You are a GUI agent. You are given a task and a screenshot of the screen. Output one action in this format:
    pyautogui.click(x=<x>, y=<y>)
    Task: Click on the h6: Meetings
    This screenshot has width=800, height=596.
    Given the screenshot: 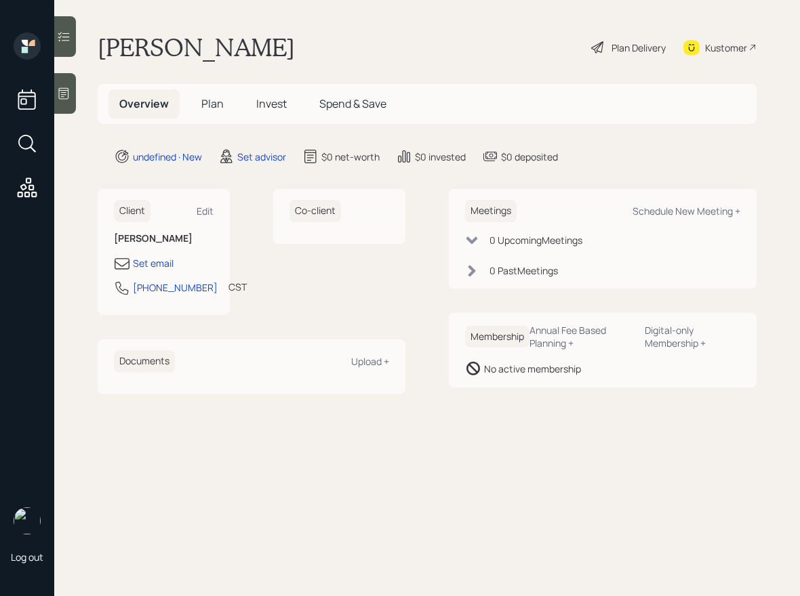 What is the action you would take?
    pyautogui.click(x=491, y=211)
    